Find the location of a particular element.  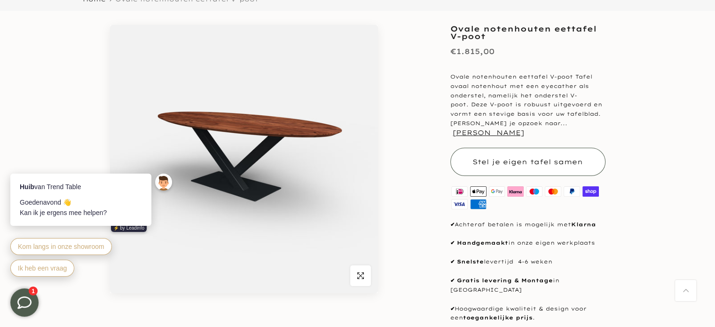

strong: toegankelijke prijs is located at coordinates (498, 317).